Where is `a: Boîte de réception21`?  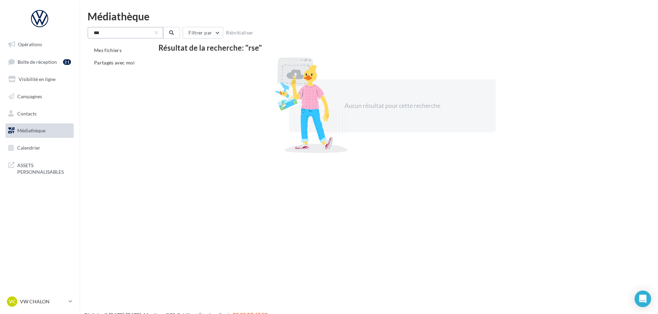
a: Boîte de réception21 is located at coordinates (40, 62).